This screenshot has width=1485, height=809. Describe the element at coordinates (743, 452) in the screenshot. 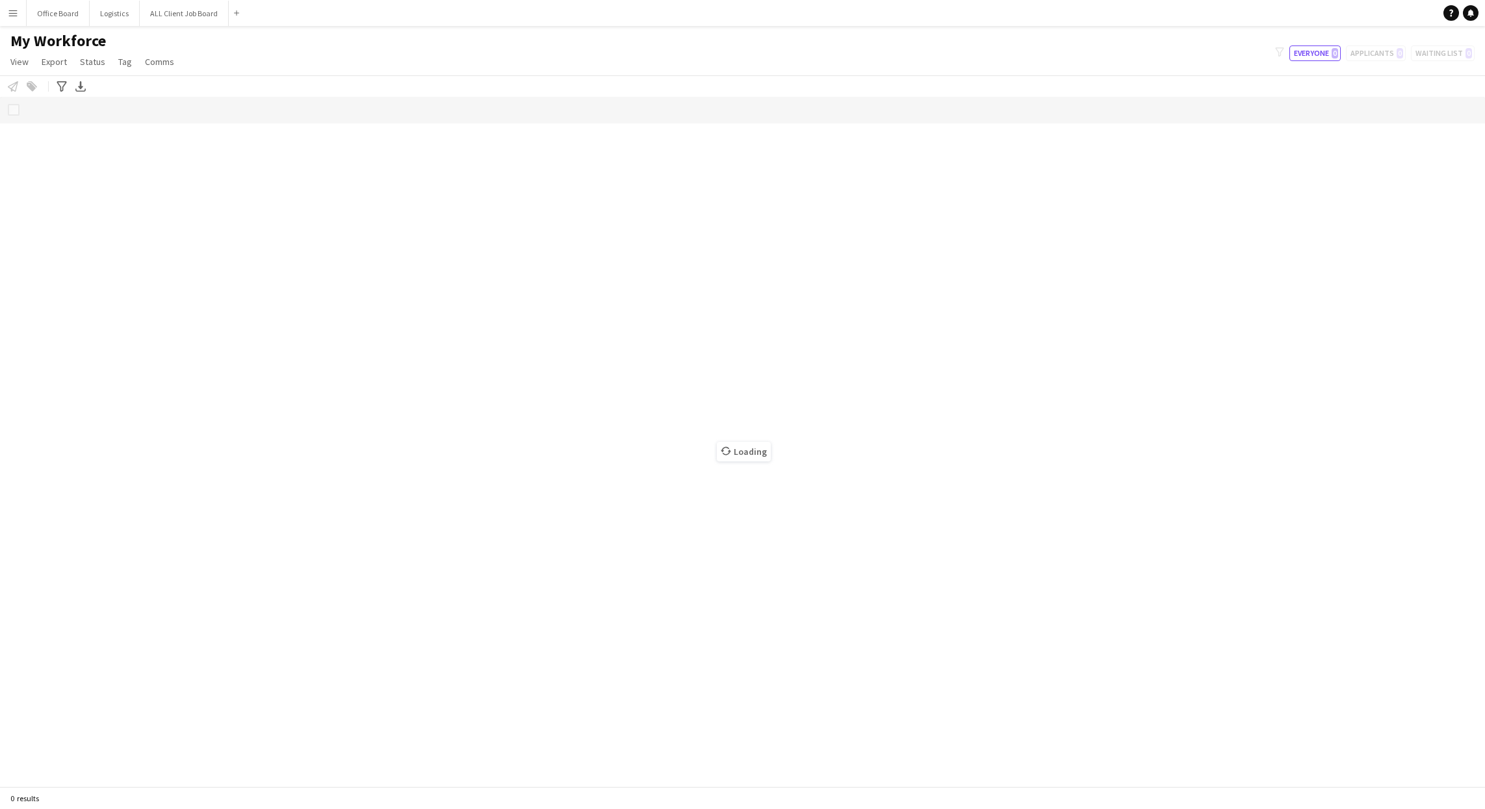

I see `span: Loading` at that location.